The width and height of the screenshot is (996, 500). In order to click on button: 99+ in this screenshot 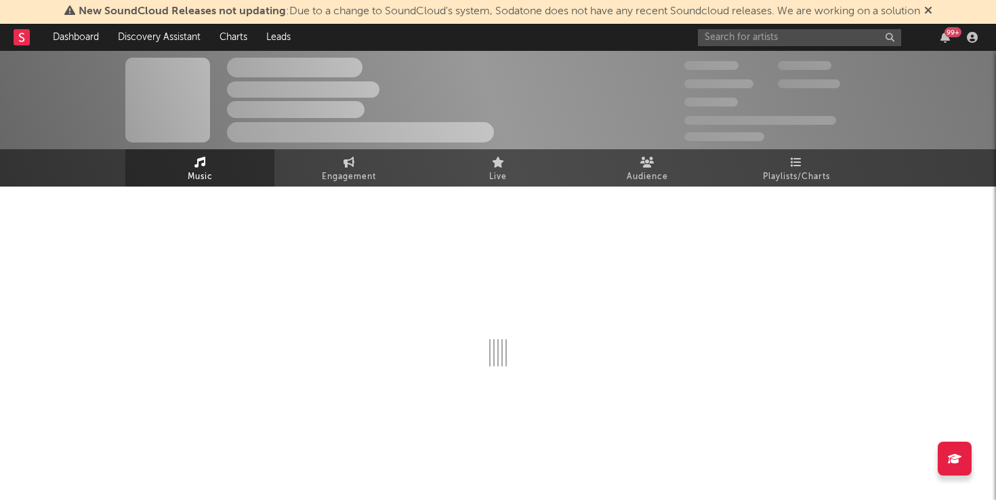, I will do `click(945, 37)`.